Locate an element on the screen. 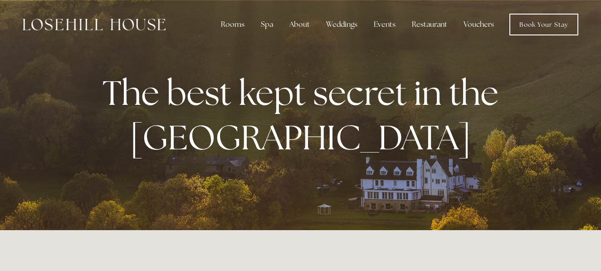 Image resolution: width=601 pixels, height=271 pixels. div: Weddings is located at coordinates (342, 24).